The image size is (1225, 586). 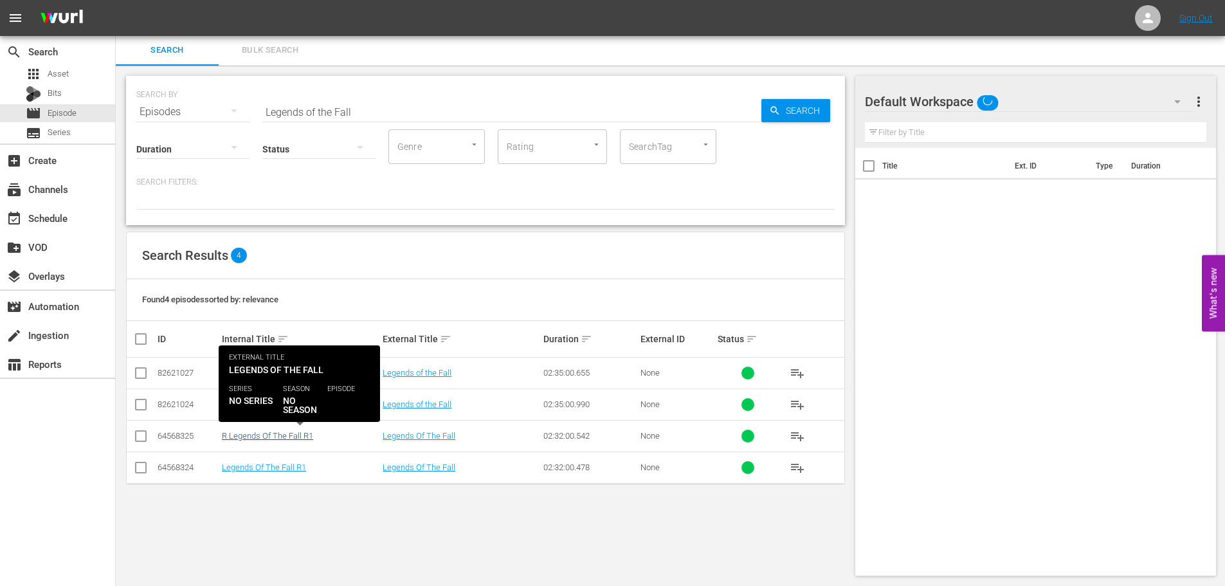 What do you see at coordinates (193, 112) in the screenshot?
I see `div: Episodes` at bounding box center [193, 112].